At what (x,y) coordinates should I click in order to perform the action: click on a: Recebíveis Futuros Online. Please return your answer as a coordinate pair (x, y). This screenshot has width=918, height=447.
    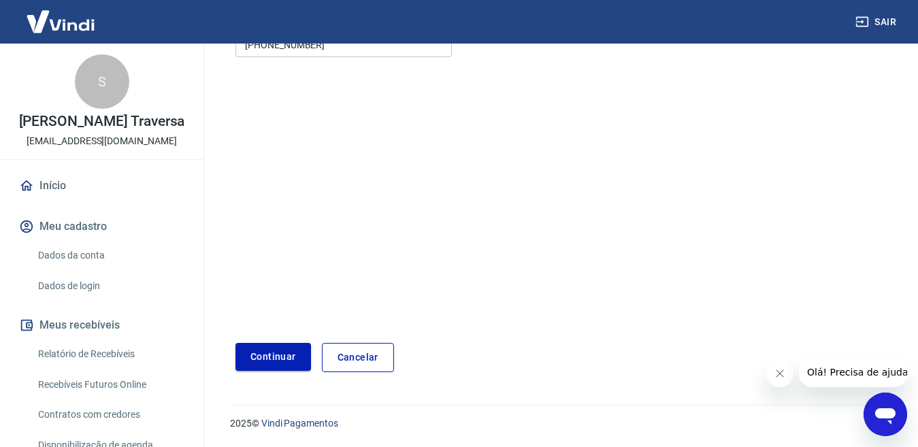
    Looking at the image, I should click on (110, 384).